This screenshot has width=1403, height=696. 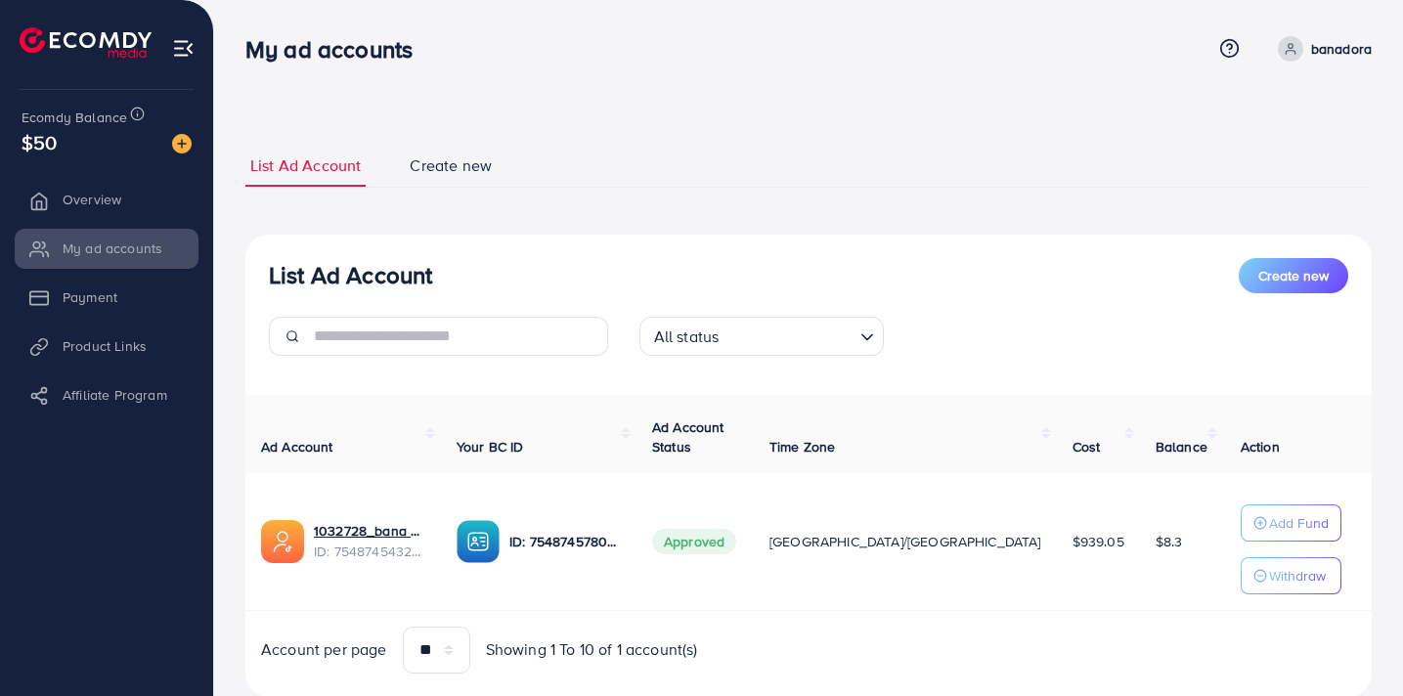 What do you see at coordinates (1098, 542) in the screenshot?
I see `span: $939.05` at bounding box center [1098, 542].